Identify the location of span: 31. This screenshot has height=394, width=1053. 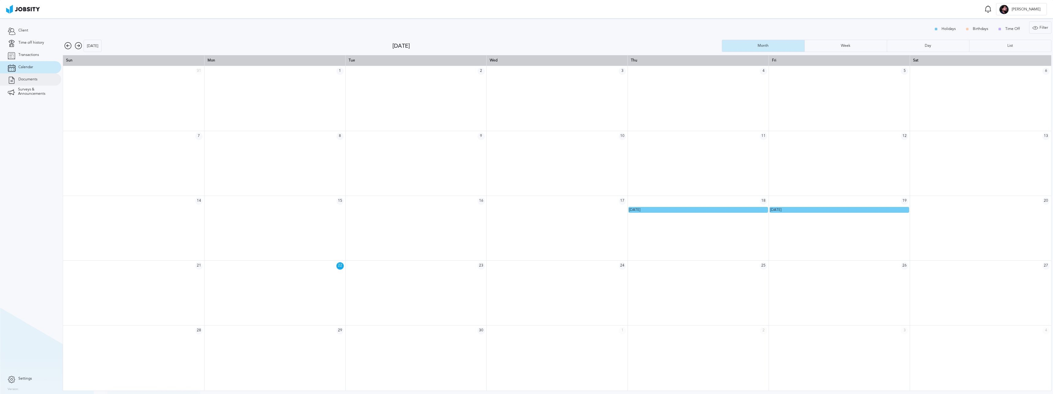
(199, 71).